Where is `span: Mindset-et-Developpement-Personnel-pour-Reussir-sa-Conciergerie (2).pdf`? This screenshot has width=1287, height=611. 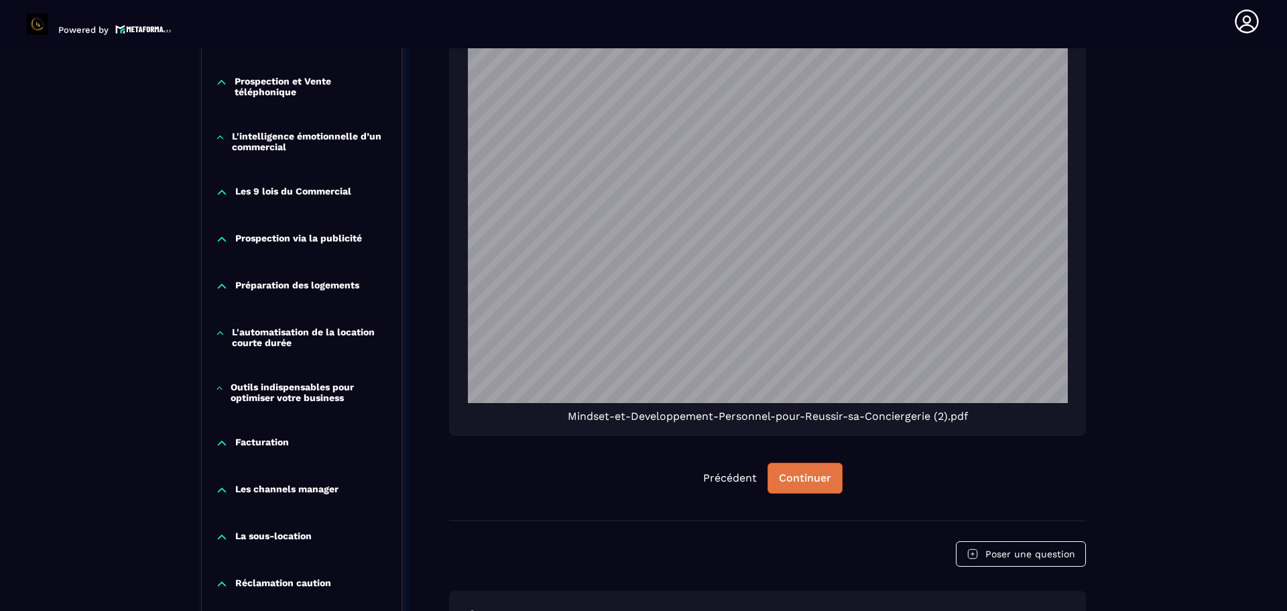
span: Mindset-et-Developpement-Personnel-pour-Reussir-sa-Conciergerie (2).pdf is located at coordinates (768, 416).